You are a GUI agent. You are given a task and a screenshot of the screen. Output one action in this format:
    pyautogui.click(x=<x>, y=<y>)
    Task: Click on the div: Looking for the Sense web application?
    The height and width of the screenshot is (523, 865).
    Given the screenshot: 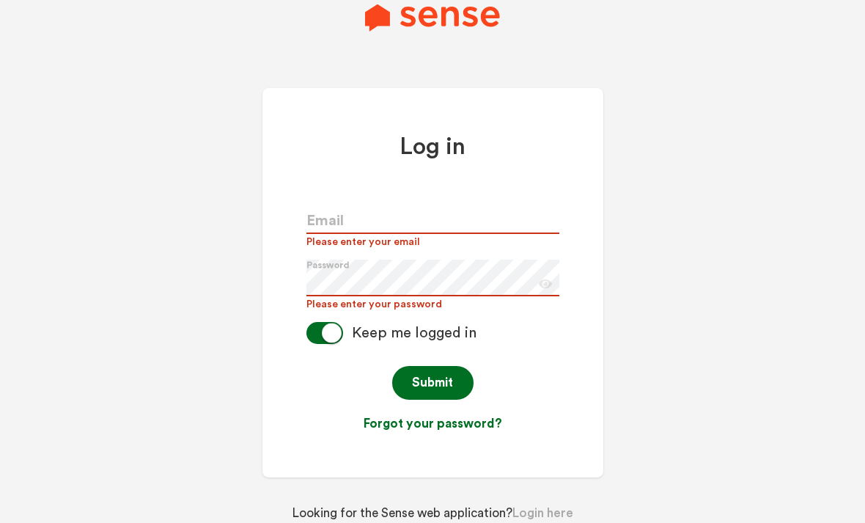 What is the action you would take?
    pyautogui.click(x=433, y=507)
    